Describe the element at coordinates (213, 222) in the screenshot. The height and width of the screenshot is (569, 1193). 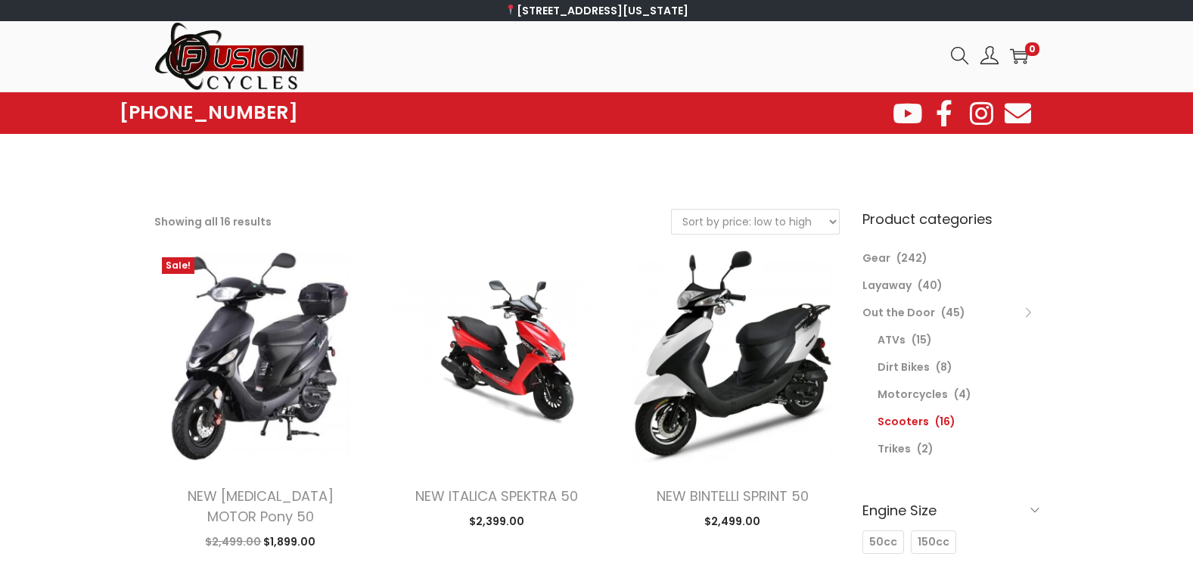
I see `p: Showing all 16 results` at that location.